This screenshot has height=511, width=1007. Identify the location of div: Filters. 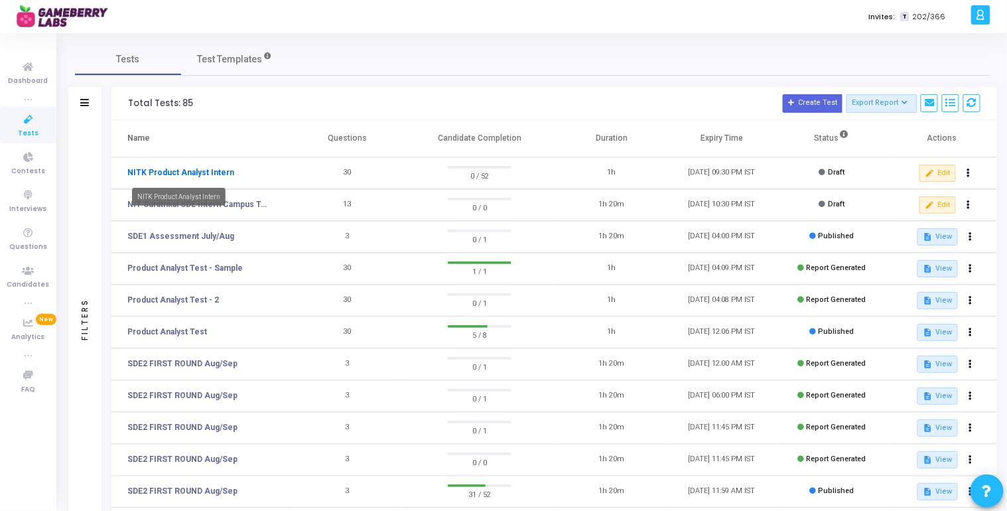
(85, 320).